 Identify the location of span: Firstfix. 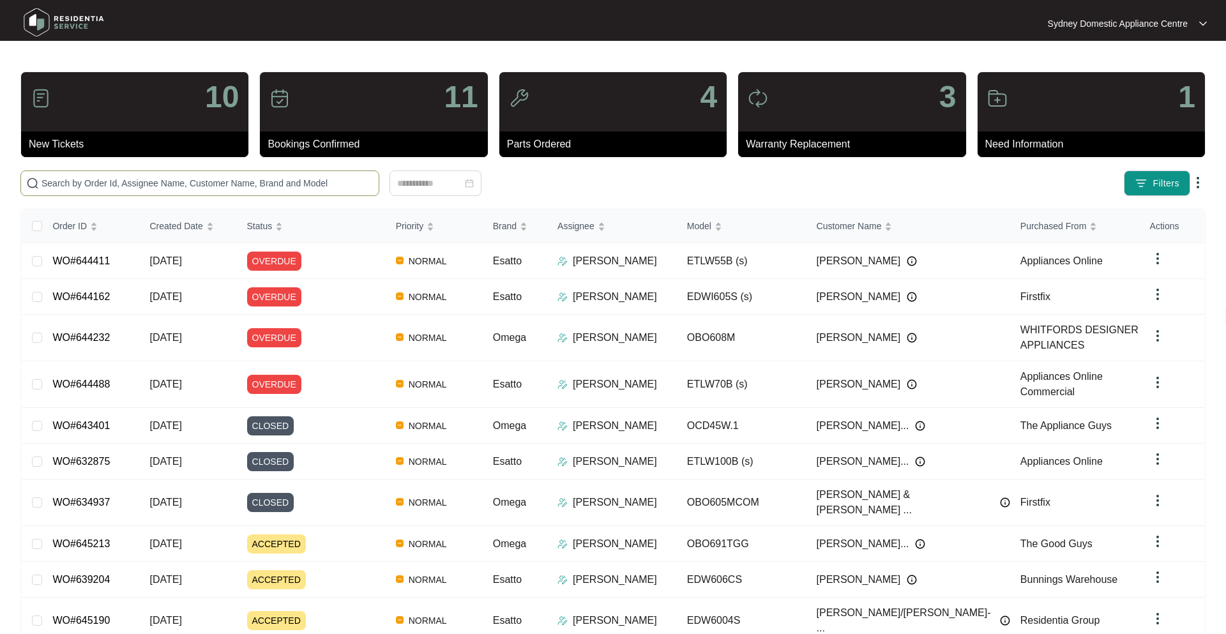
(1035, 296).